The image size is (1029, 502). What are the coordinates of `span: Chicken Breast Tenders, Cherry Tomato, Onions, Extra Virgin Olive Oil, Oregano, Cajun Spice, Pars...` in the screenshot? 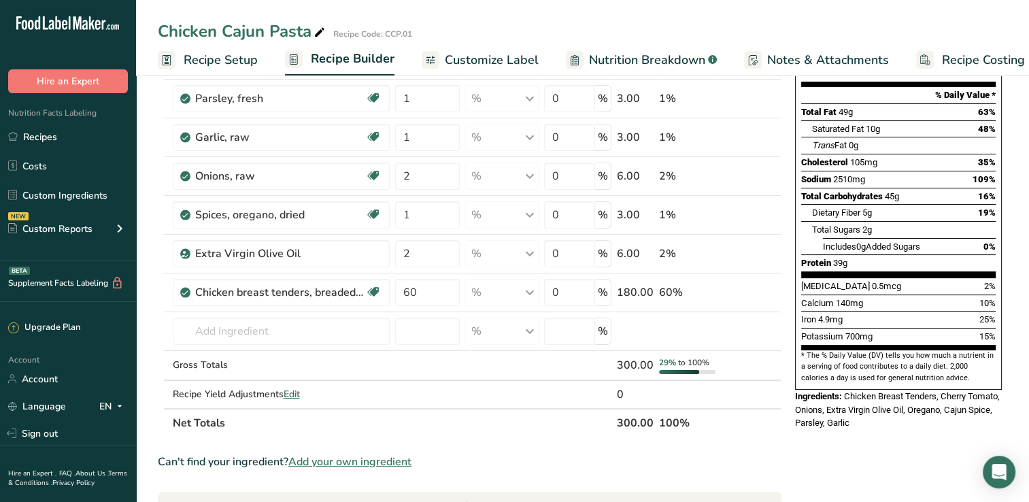 It's located at (897, 410).